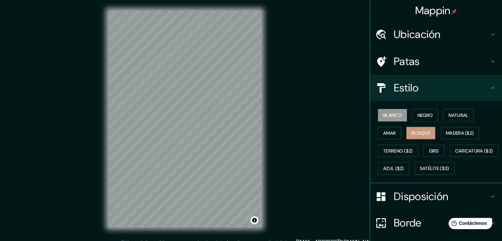 The height and width of the screenshot is (241, 502). Describe the element at coordinates (29, 8) in the screenshot. I see `font: Contáctenos` at that location.